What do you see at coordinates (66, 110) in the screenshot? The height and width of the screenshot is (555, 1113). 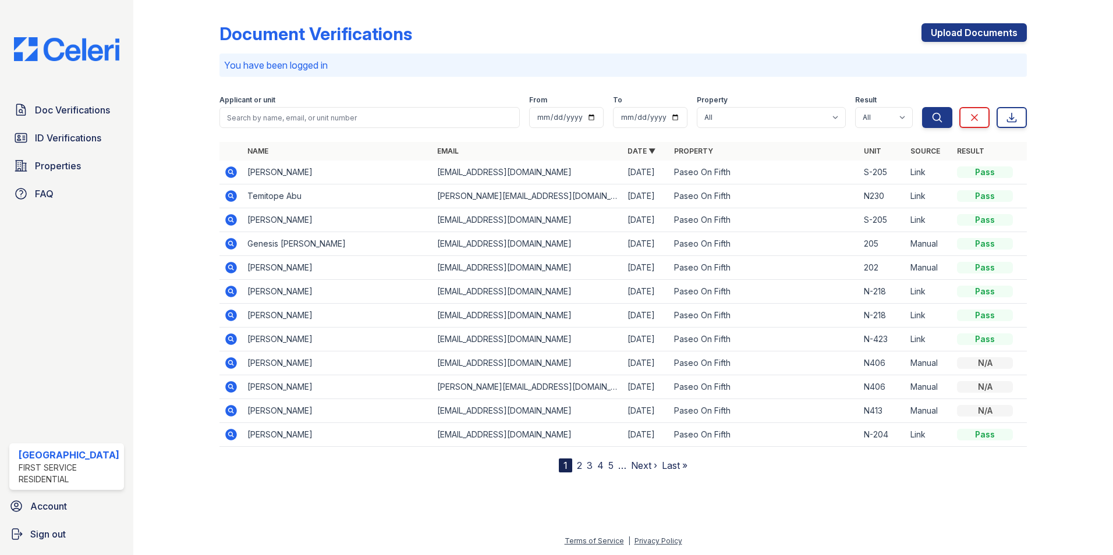 I see `a: Doc Verifications` at bounding box center [66, 110].